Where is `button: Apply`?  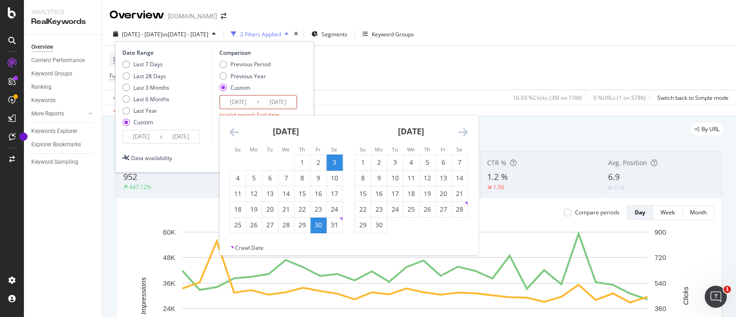
button: Apply is located at coordinates (123, 98).